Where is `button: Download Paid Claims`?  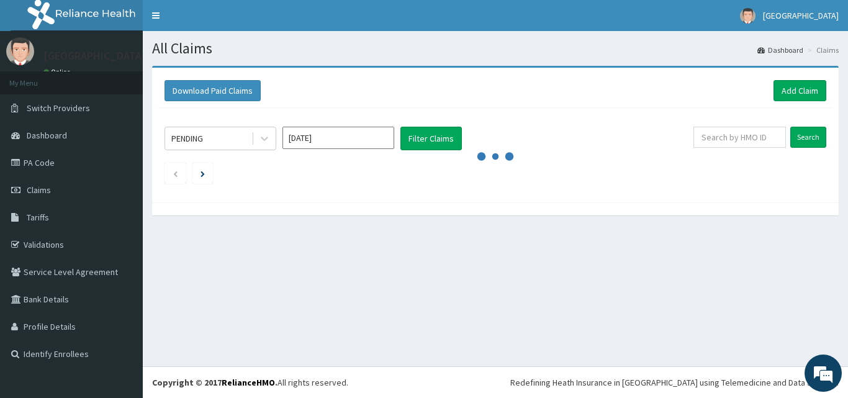 button: Download Paid Claims is located at coordinates (212, 91).